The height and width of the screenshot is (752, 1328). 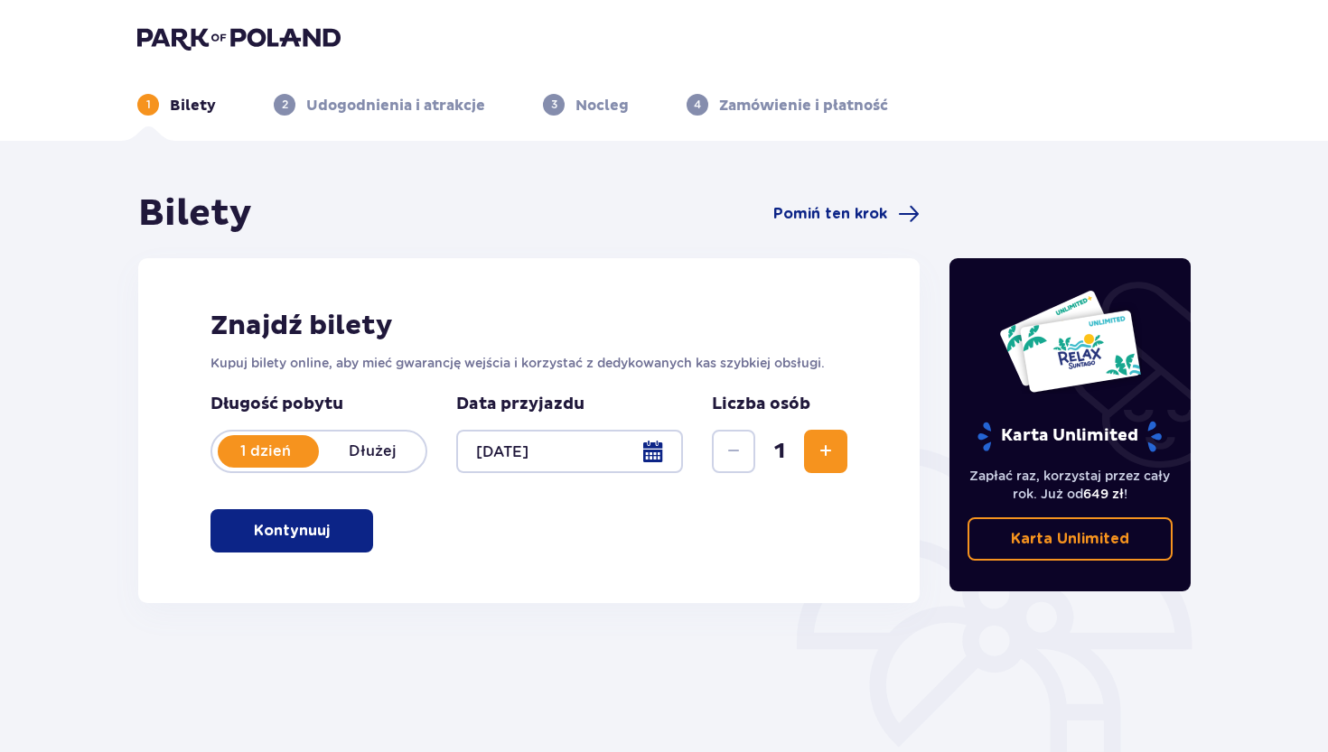 I want to click on div: 4Zamówienie i płatność, so click(x=787, y=105).